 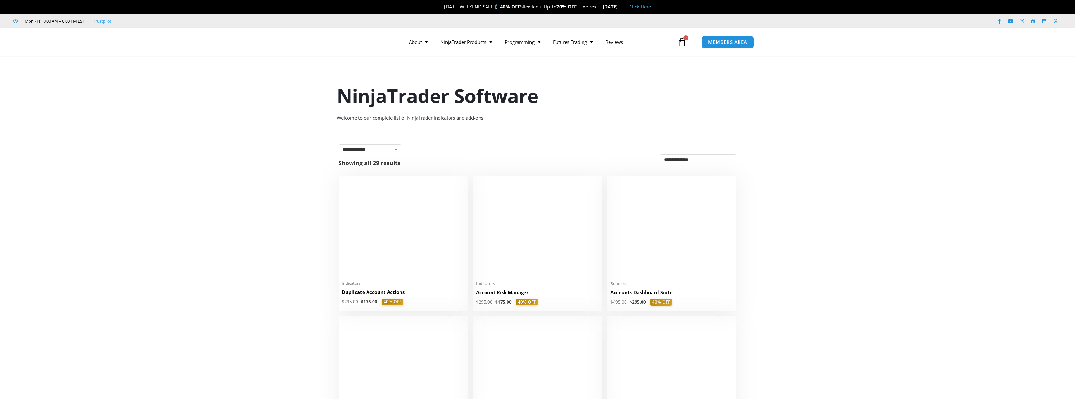 I want to click on p: Showing all 29 results, so click(x=369, y=163).